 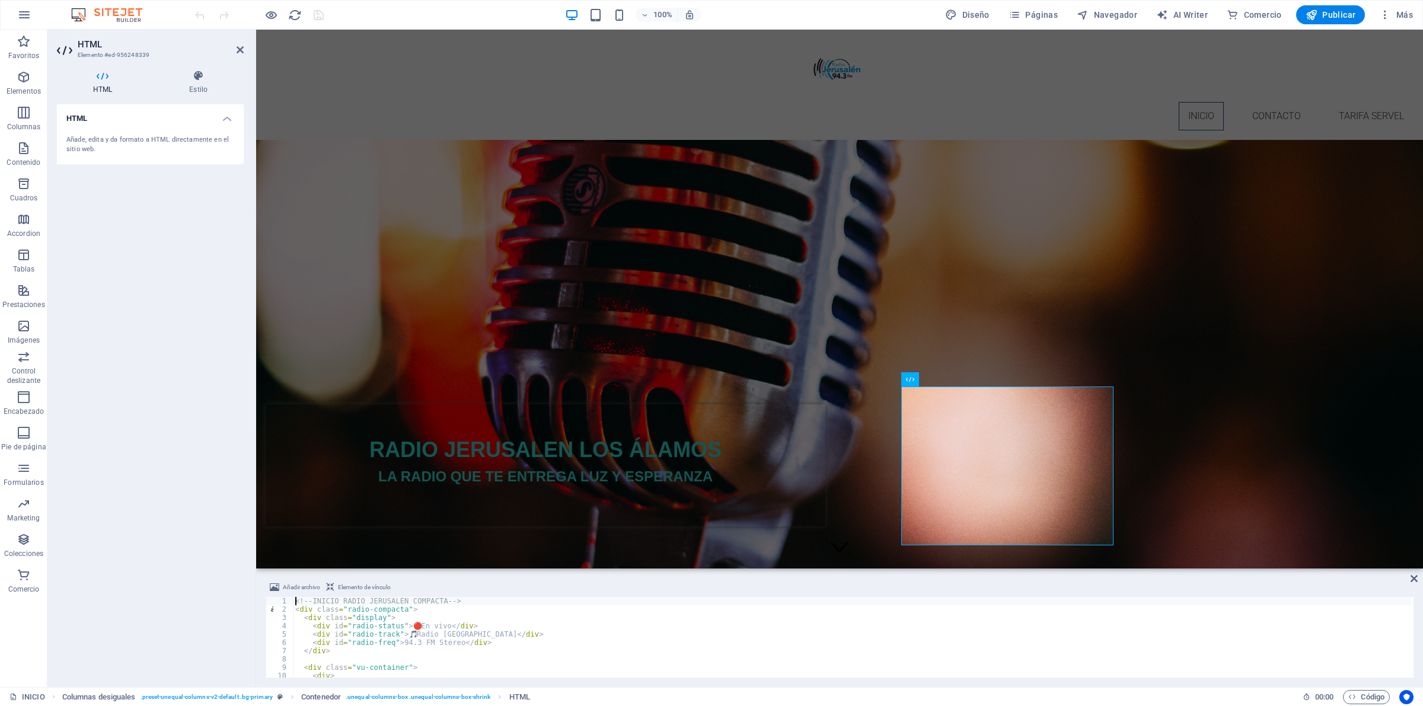 What do you see at coordinates (289, 436) in the screenshot?
I see `a: RADIO JERUSALEN LOS ÁLAMOSLA RADIO QUE TE ENTREGA LUZ Y ESPERANZA` at bounding box center [289, 436].